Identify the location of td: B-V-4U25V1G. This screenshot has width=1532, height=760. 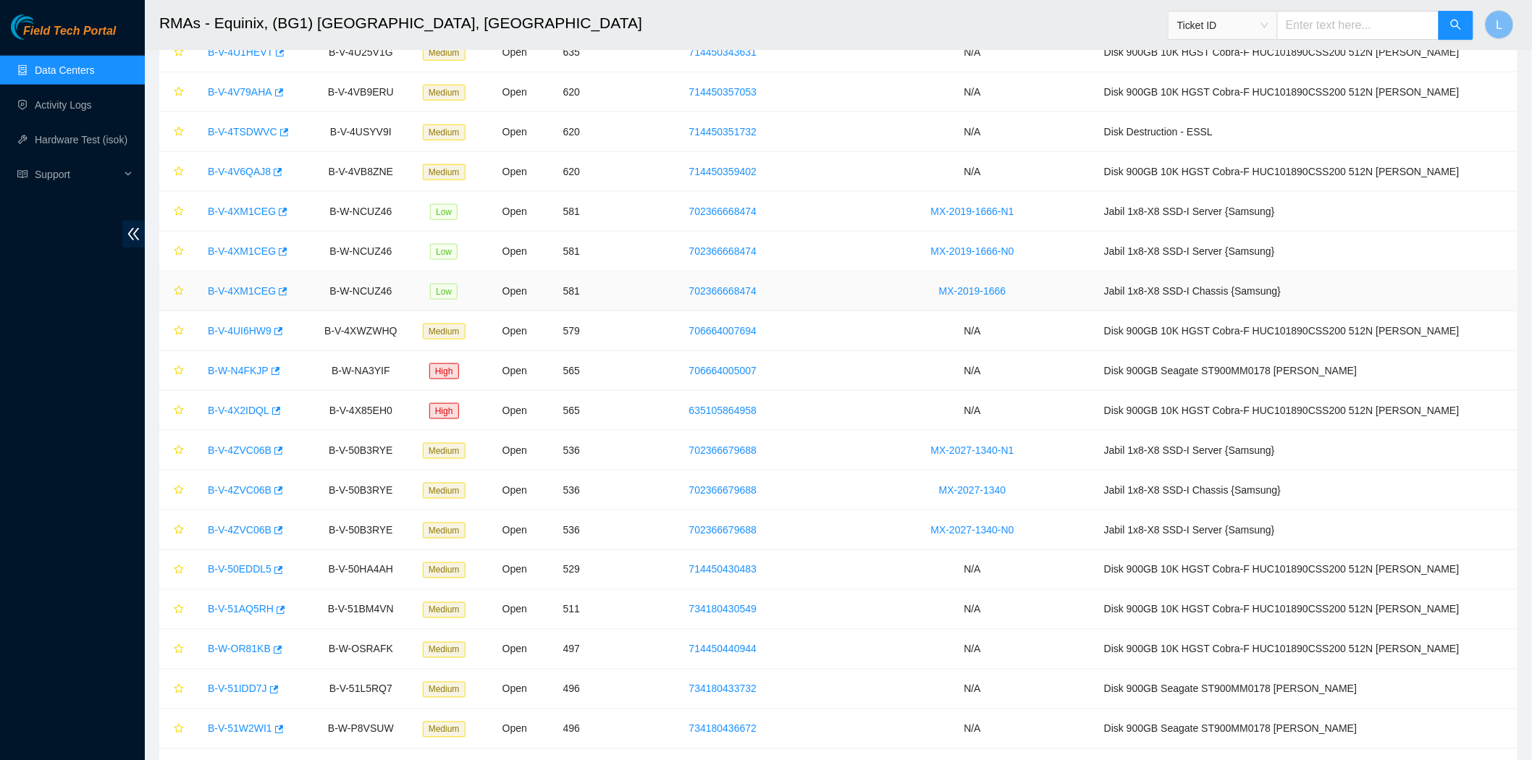
(361, 52).